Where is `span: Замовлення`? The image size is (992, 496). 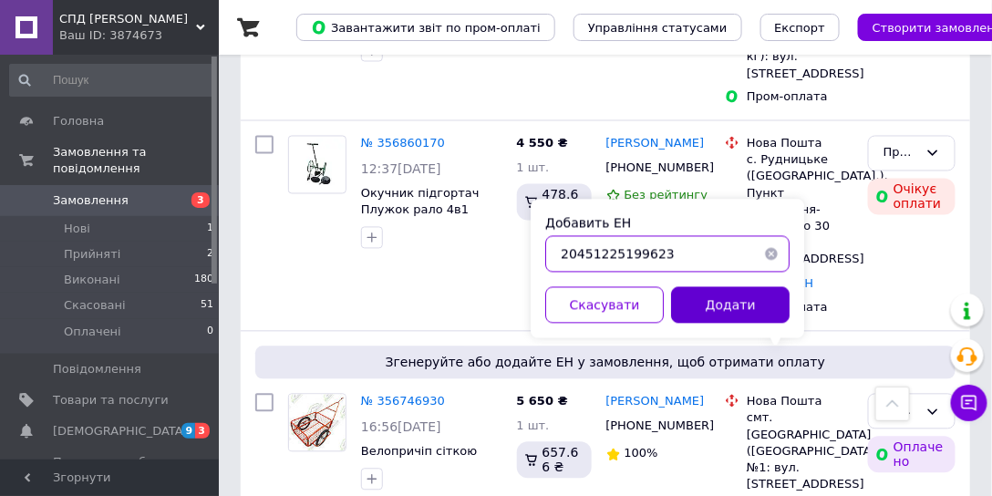
span: Замовлення is located at coordinates (90, 201).